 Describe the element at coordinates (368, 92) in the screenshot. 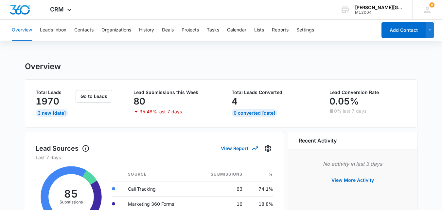

I see `p: Lead Conversion Rate` at that location.